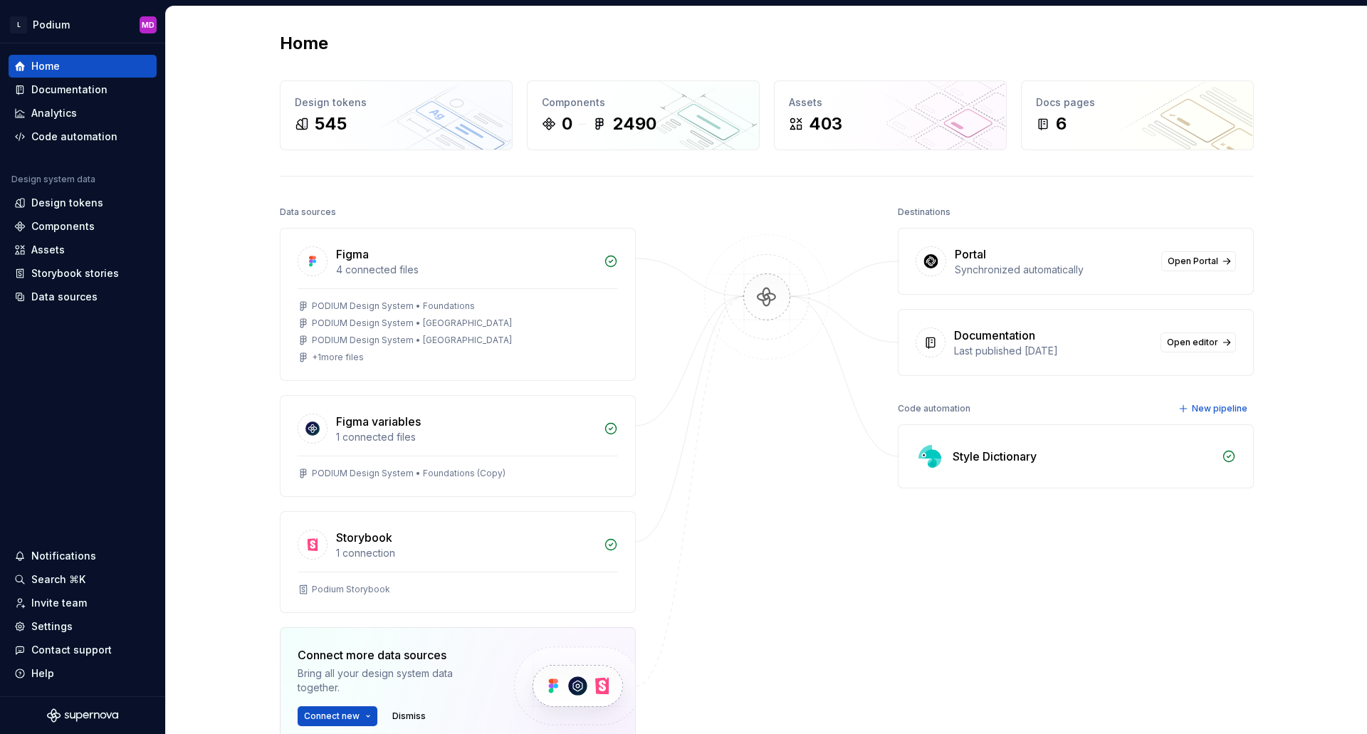  I want to click on a: Design tokens, so click(83, 203).